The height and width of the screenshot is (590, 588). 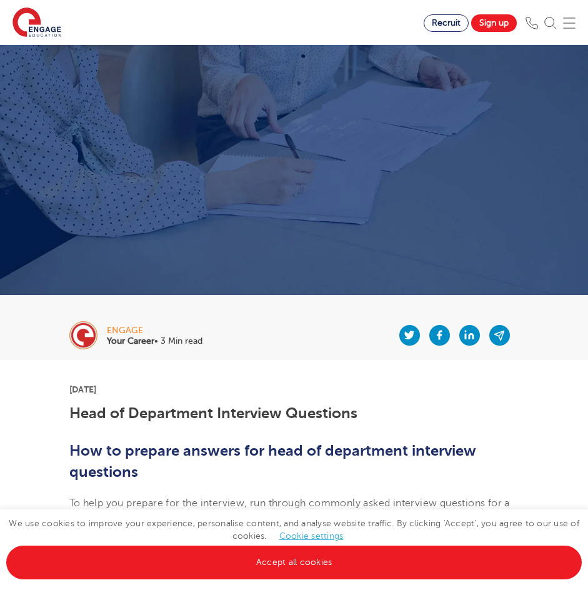 What do you see at coordinates (294, 542) in the screenshot?
I see `span: We use cookies to improve your experience, personalise content, and analyse website traffic. By c...` at bounding box center [294, 542].